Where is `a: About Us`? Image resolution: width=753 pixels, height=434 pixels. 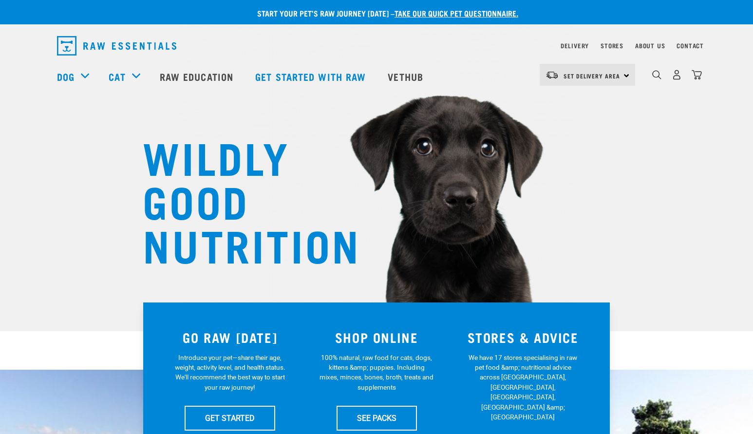 a: About Us is located at coordinates (650, 45).